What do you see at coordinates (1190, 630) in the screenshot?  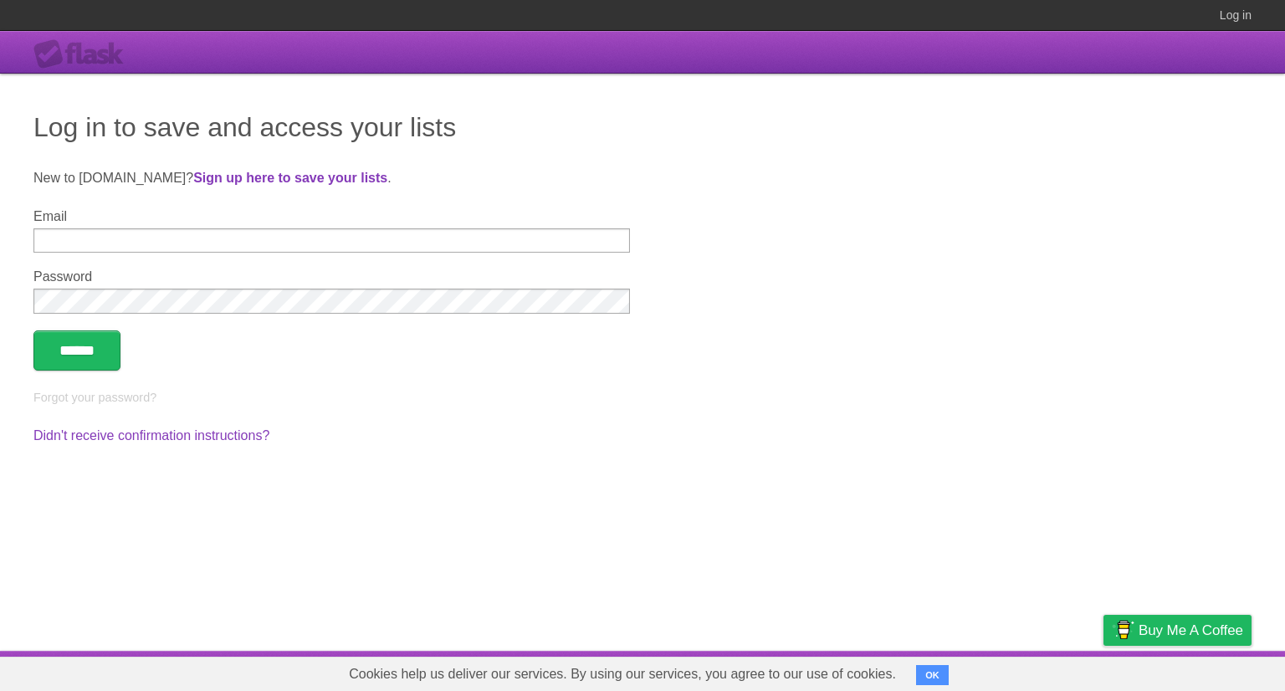 I see `span: Buy me a coffee` at bounding box center [1190, 630].